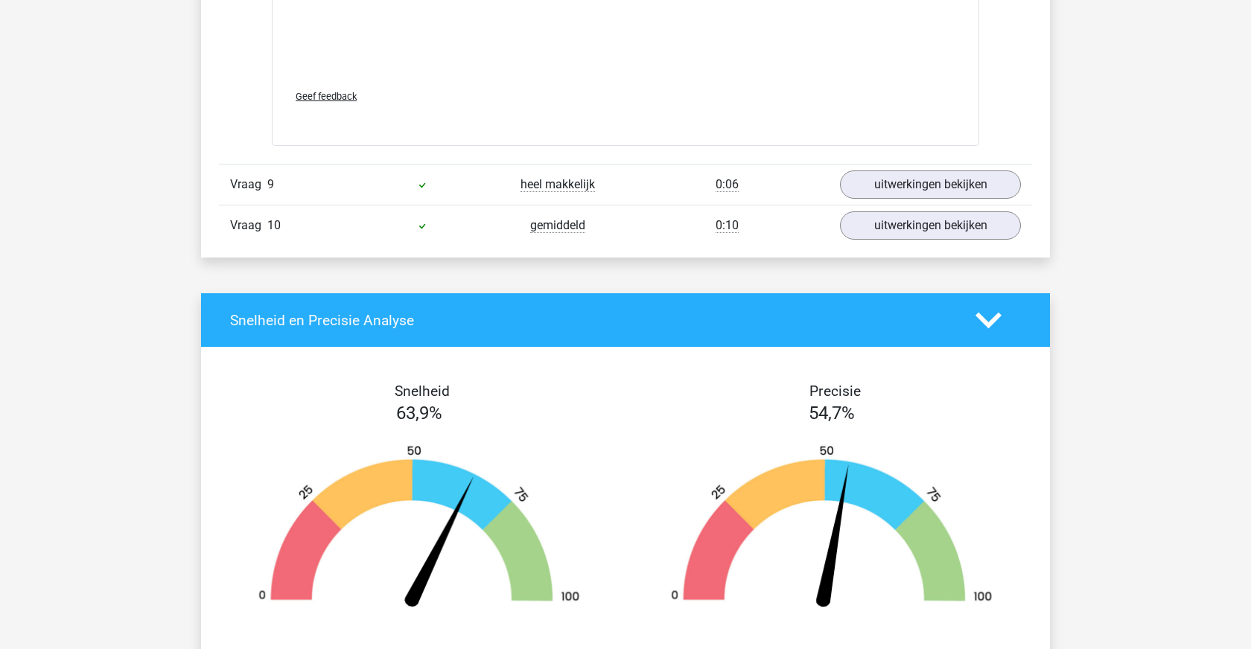  Describe the element at coordinates (727, 226) in the screenshot. I see `span: 0:10` at that location.